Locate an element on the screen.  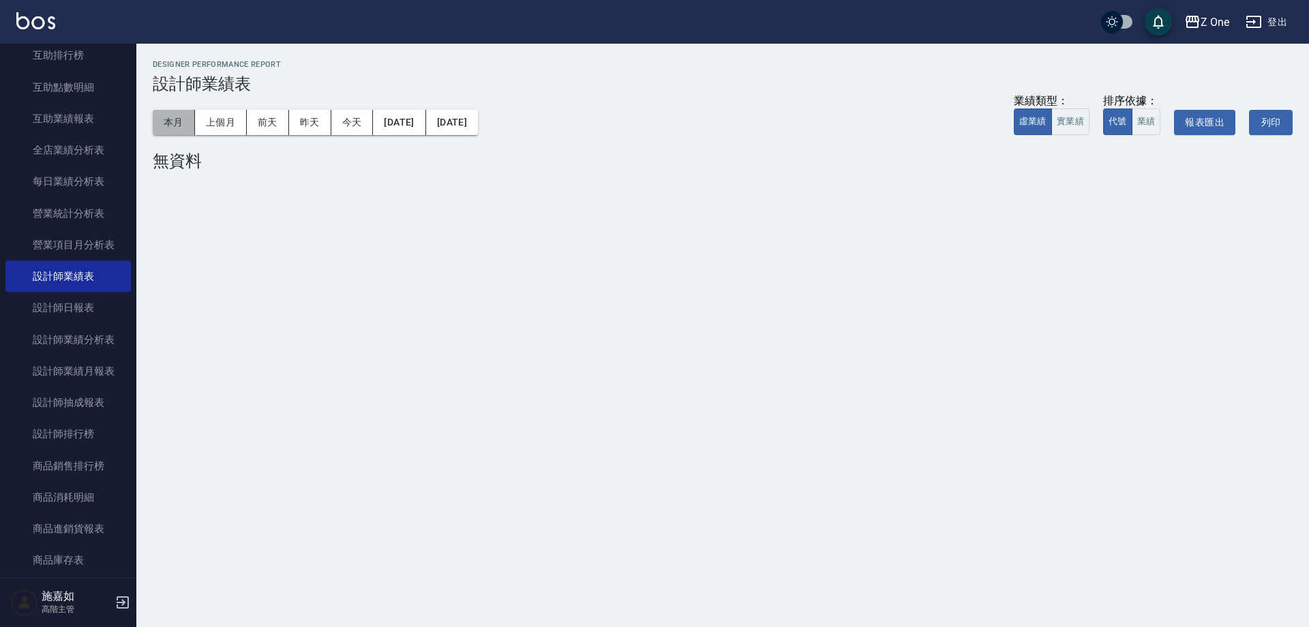
button: 上個月 is located at coordinates (221, 122).